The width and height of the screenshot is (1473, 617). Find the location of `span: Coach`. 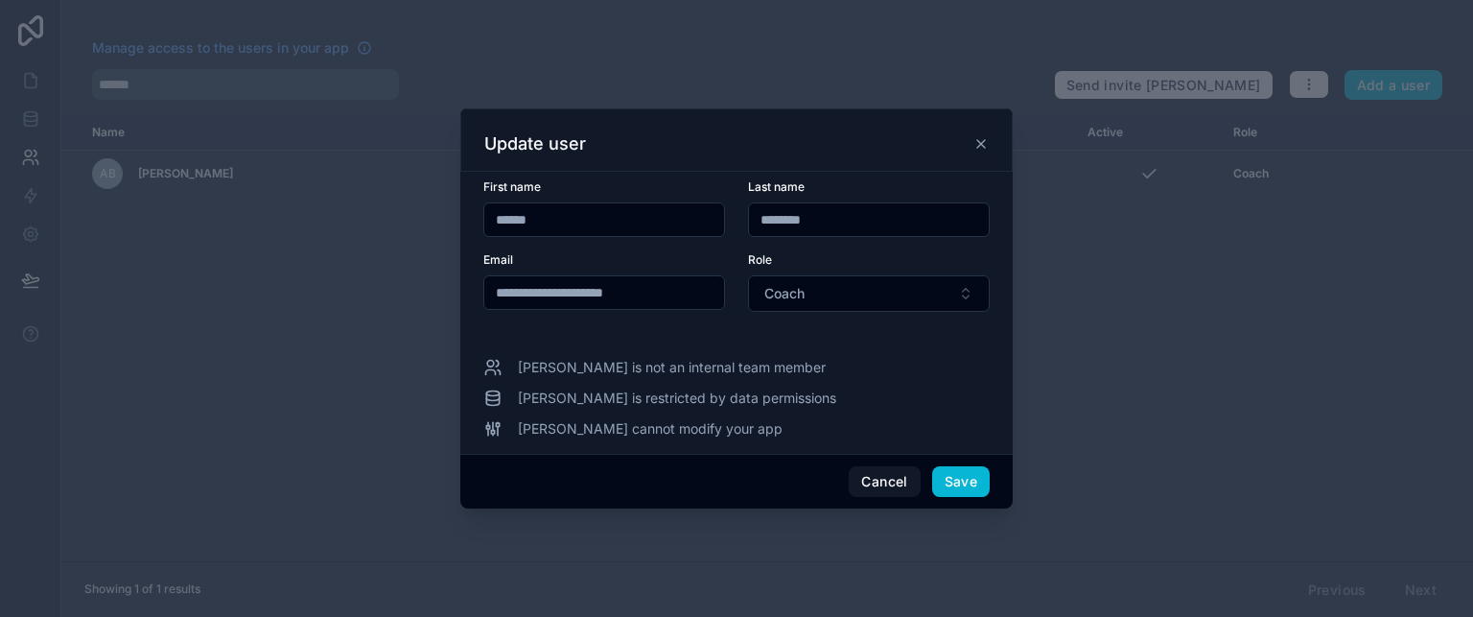

span: Coach is located at coordinates (785, 293).